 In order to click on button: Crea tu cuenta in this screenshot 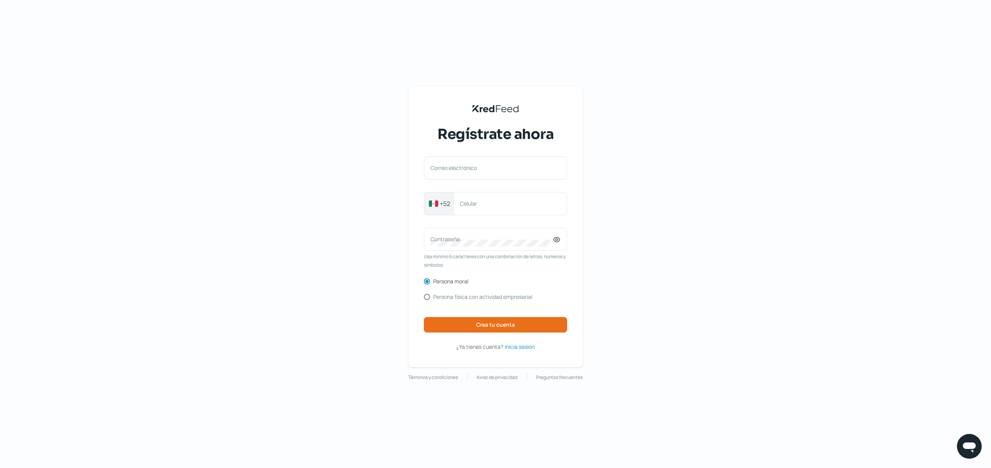, I will do `click(495, 325)`.